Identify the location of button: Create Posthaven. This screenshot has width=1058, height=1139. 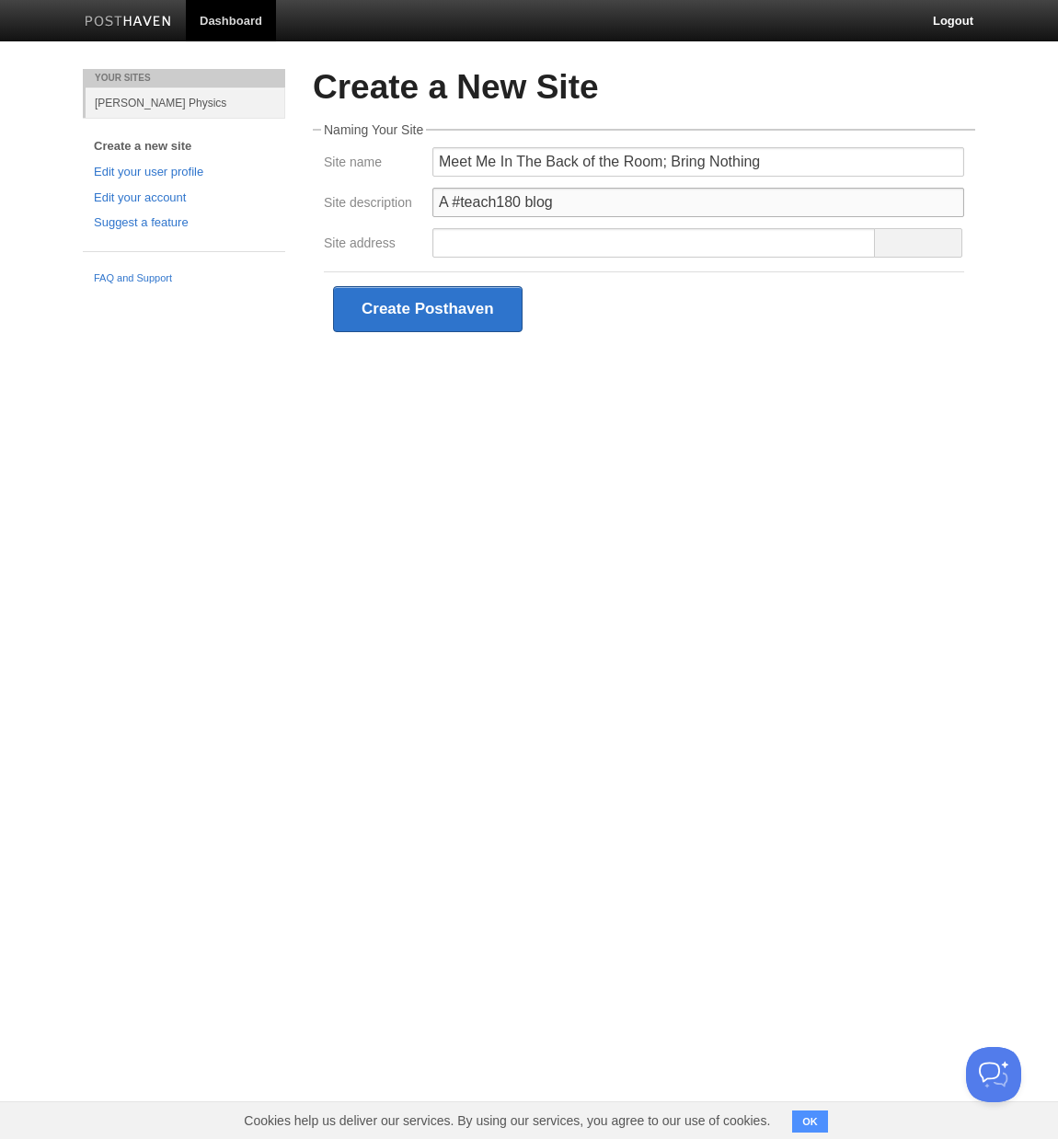
(428, 309).